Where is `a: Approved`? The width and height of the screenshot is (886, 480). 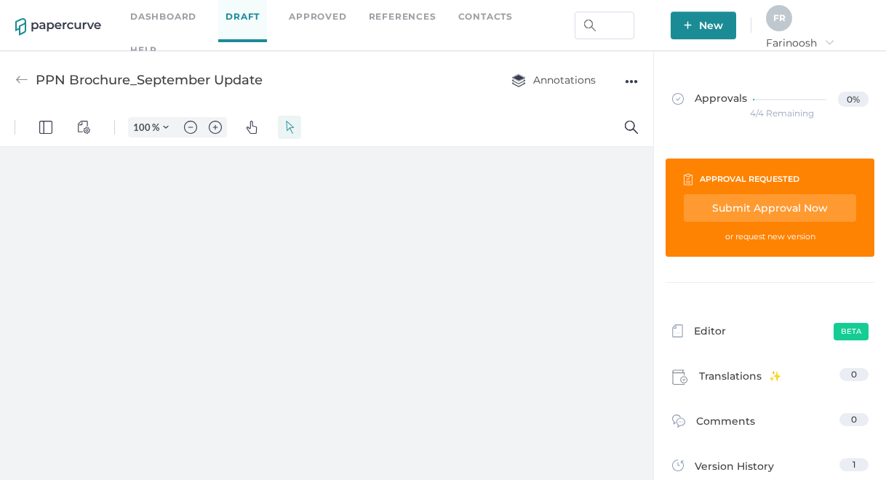
a: Approved is located at coordinates (317, 17).